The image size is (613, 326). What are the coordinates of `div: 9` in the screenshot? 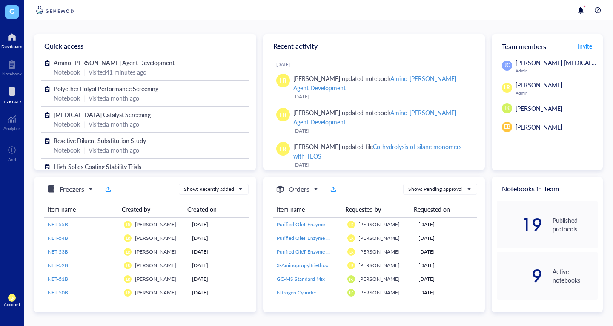 It's located at (520, 276).